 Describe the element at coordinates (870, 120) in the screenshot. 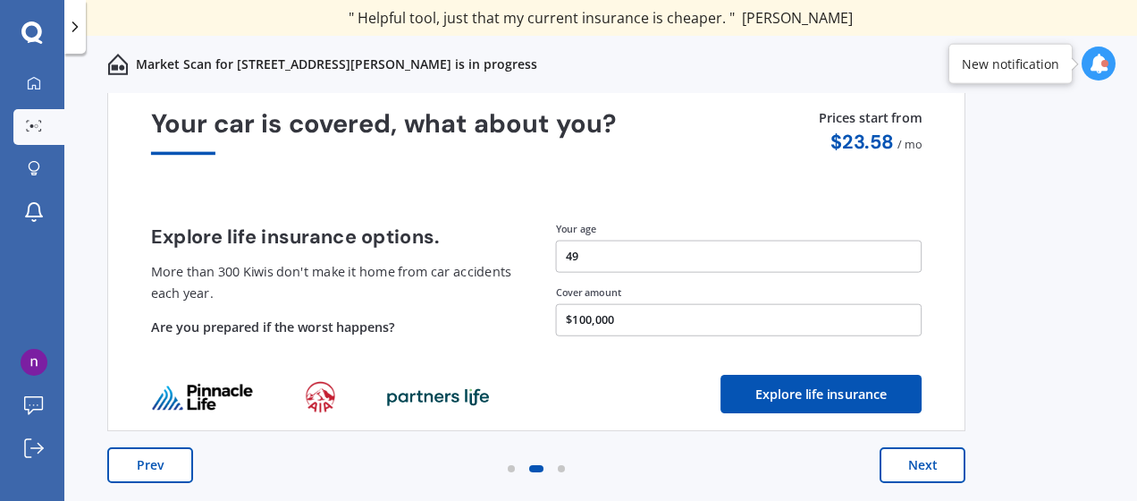

I see `p: Prices start from` at that location.